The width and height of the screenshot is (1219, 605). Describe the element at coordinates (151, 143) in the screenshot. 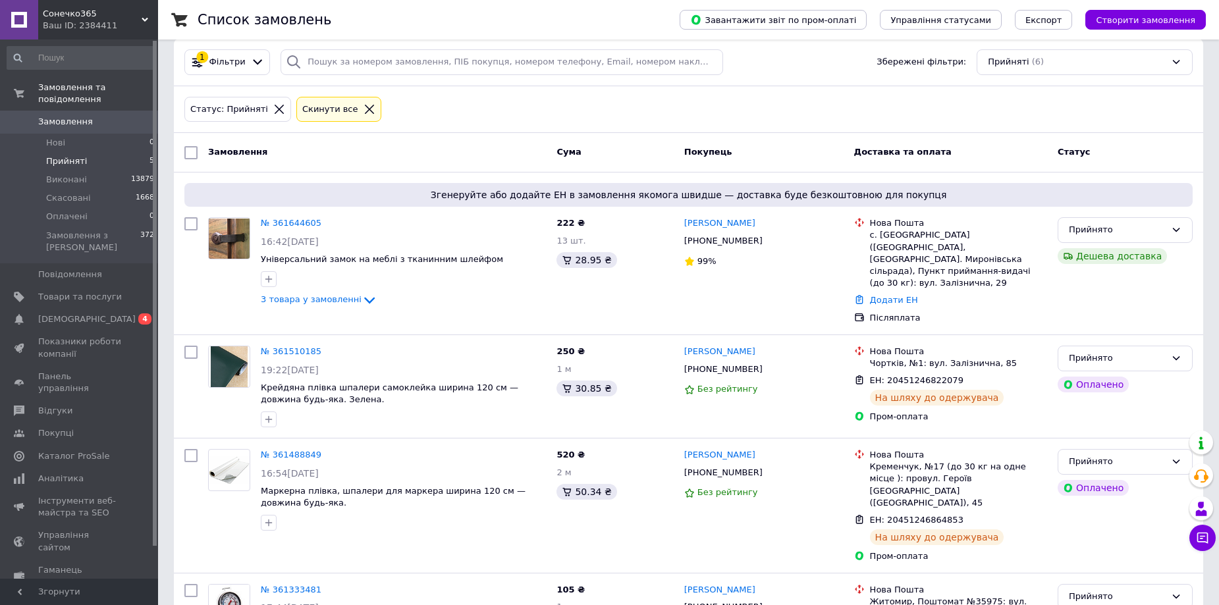

I see `span: 0` at that location.